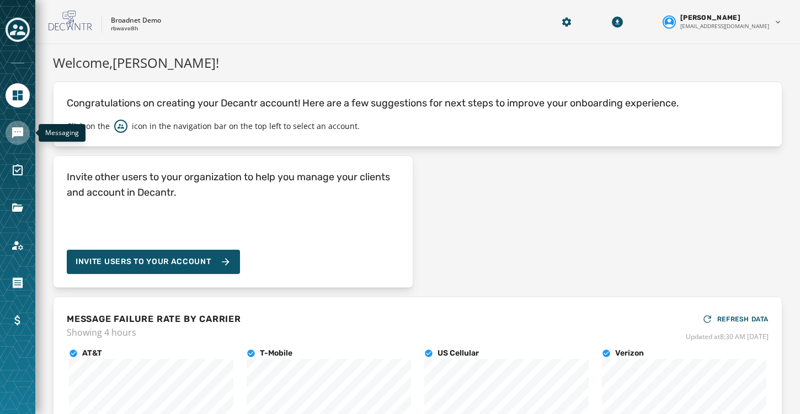  Describe the element at coordinates (245, 126) in the screenshot. I see `p: icon in the navigation bar on the top left to select an account.` at that location.